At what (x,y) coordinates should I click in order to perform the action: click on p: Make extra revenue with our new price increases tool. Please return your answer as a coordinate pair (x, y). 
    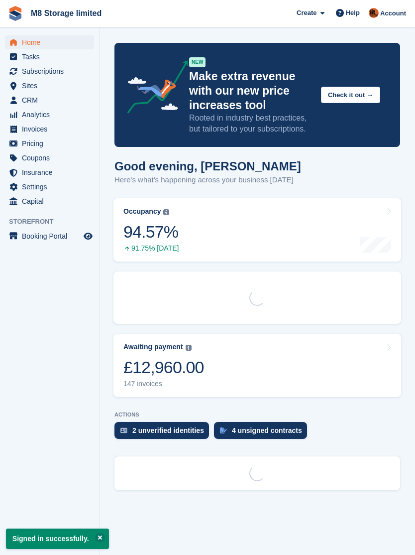
    Looking at the image, I should click on (251, 91).